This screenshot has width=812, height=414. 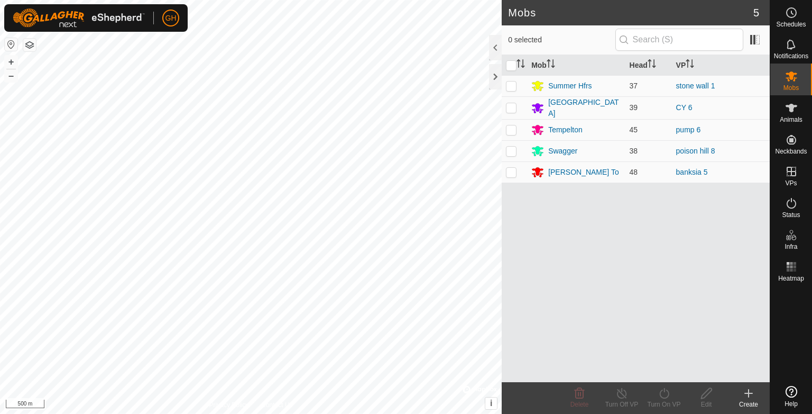 I want to click on th: Head, so click(x=649, y=65).